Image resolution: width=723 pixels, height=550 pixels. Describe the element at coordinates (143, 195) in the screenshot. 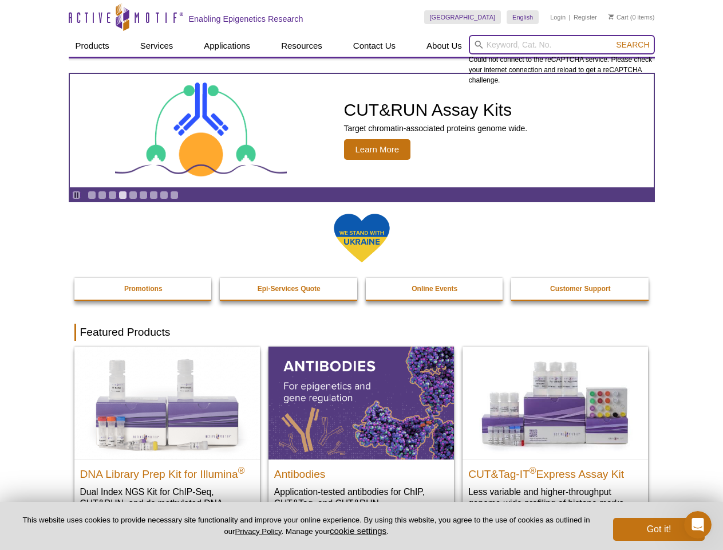

I see `a: Go to slide 6` at that location.